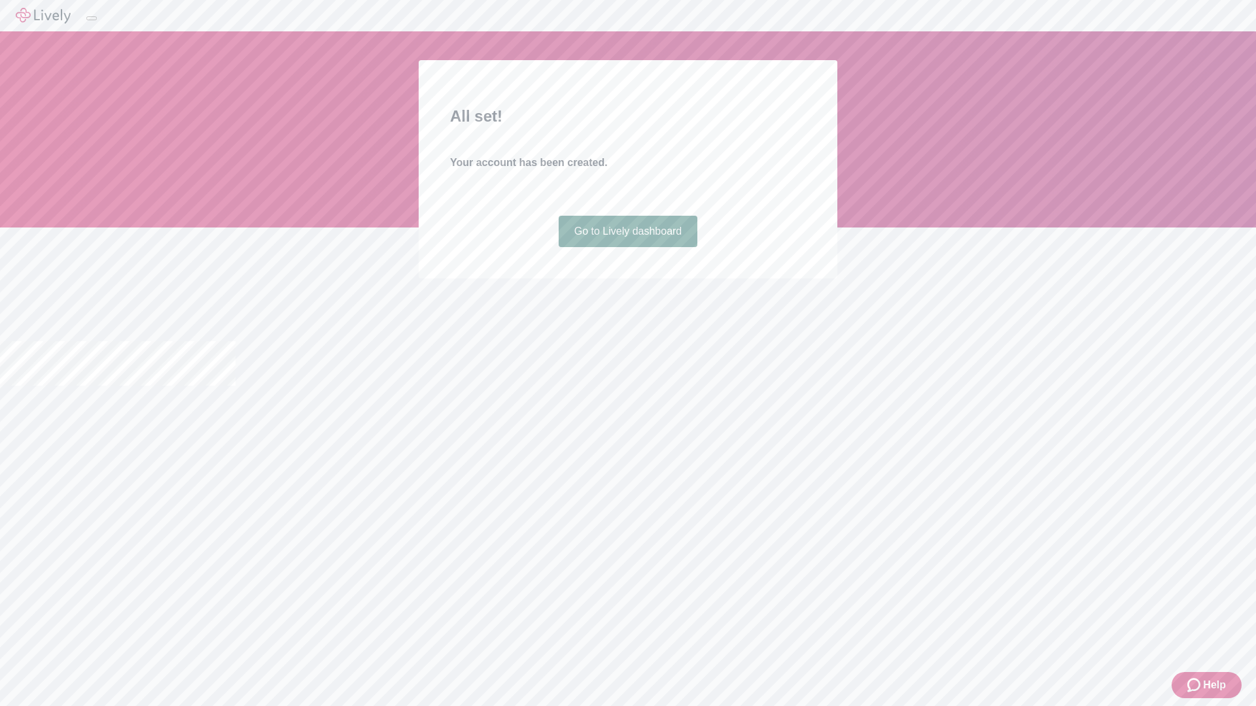  I want to click on span: Help, so click(1214, 685).